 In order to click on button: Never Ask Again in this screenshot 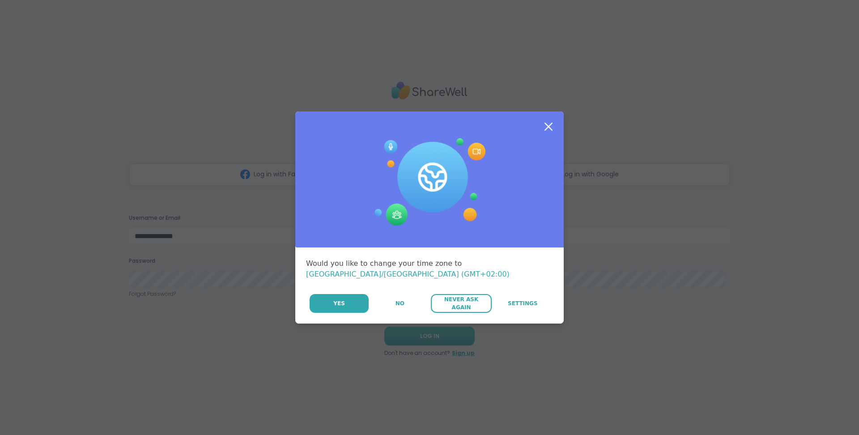, I will do `click(461, 303)`.